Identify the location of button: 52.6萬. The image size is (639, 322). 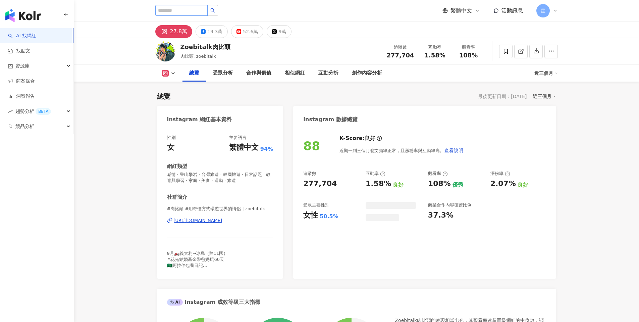
(247, 32).